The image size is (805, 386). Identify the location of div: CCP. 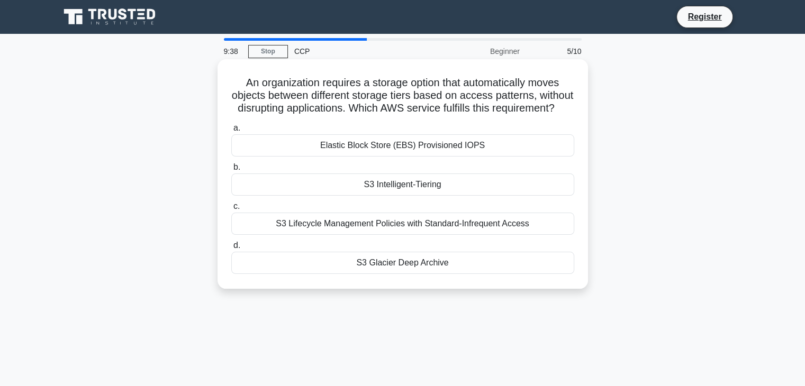
(360, 51).